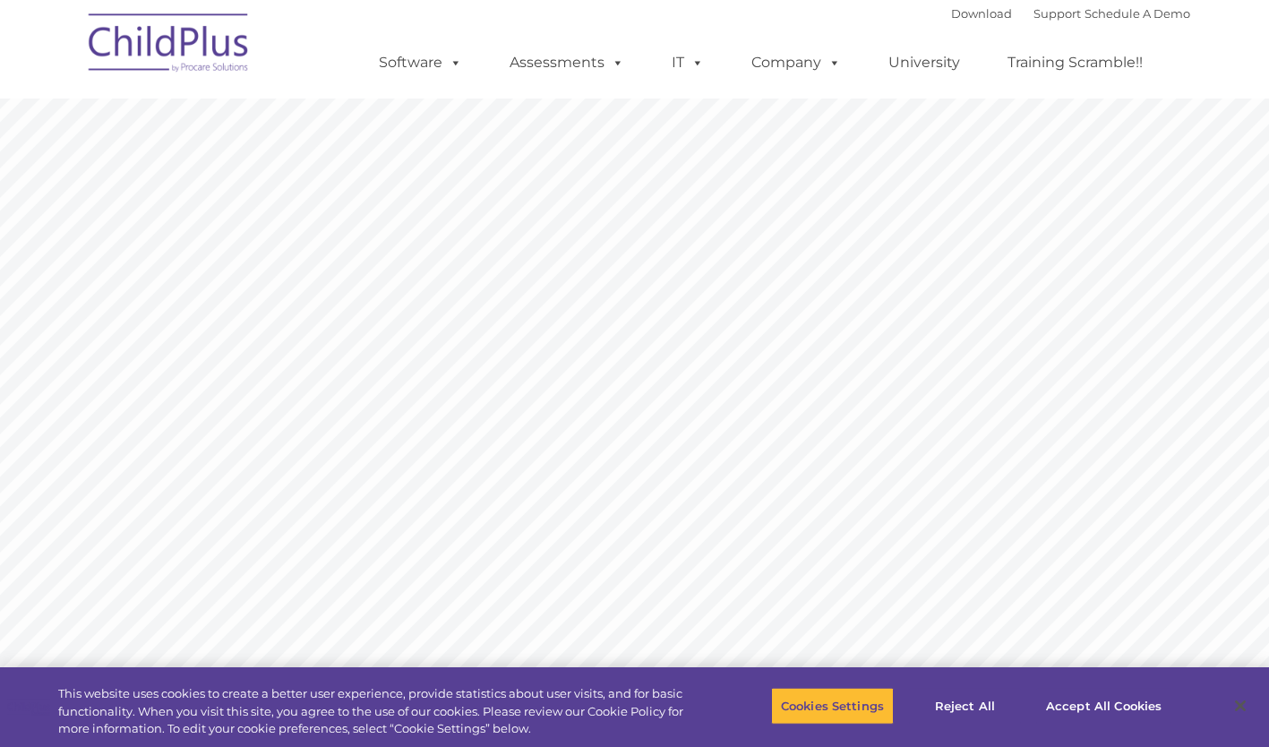 The width and height of the screenshot is (1269, 747). I want to click on a: Software, so click(420, 63).